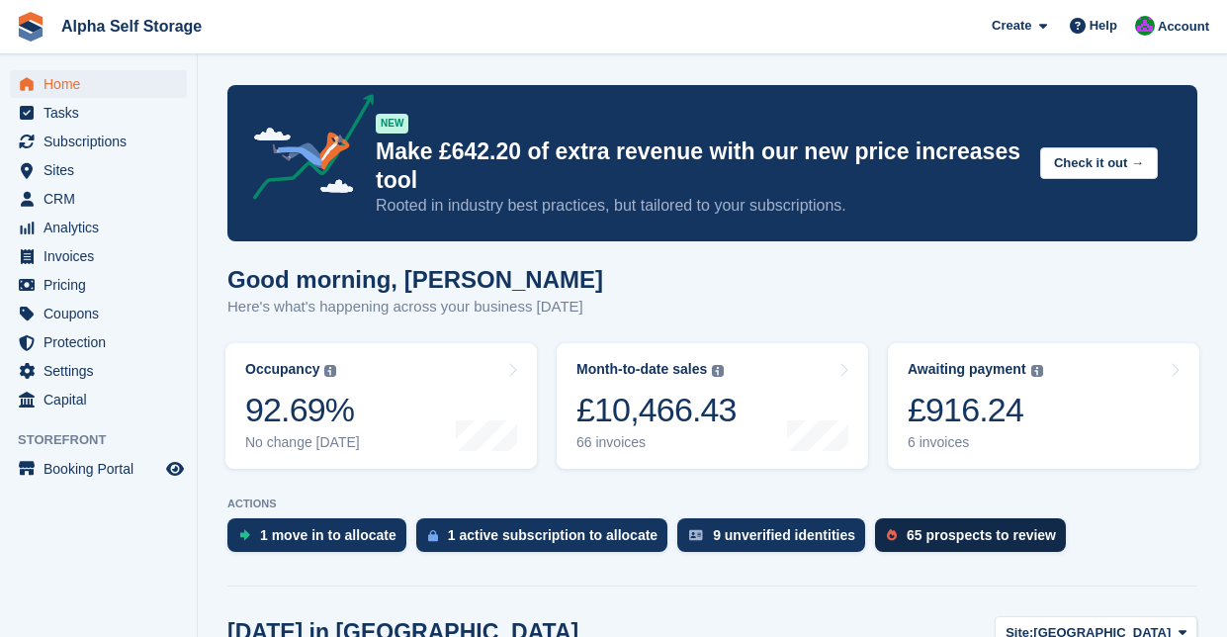 Image resolution: width=1227 pixels, height=637 pixels. I want to click on img: stora-icon-8386f47178a22dfd0bd8f6a31ec36ba5ce8667c1dd55bd0f319d3a0aa187defe.svg, so click(31, 27).